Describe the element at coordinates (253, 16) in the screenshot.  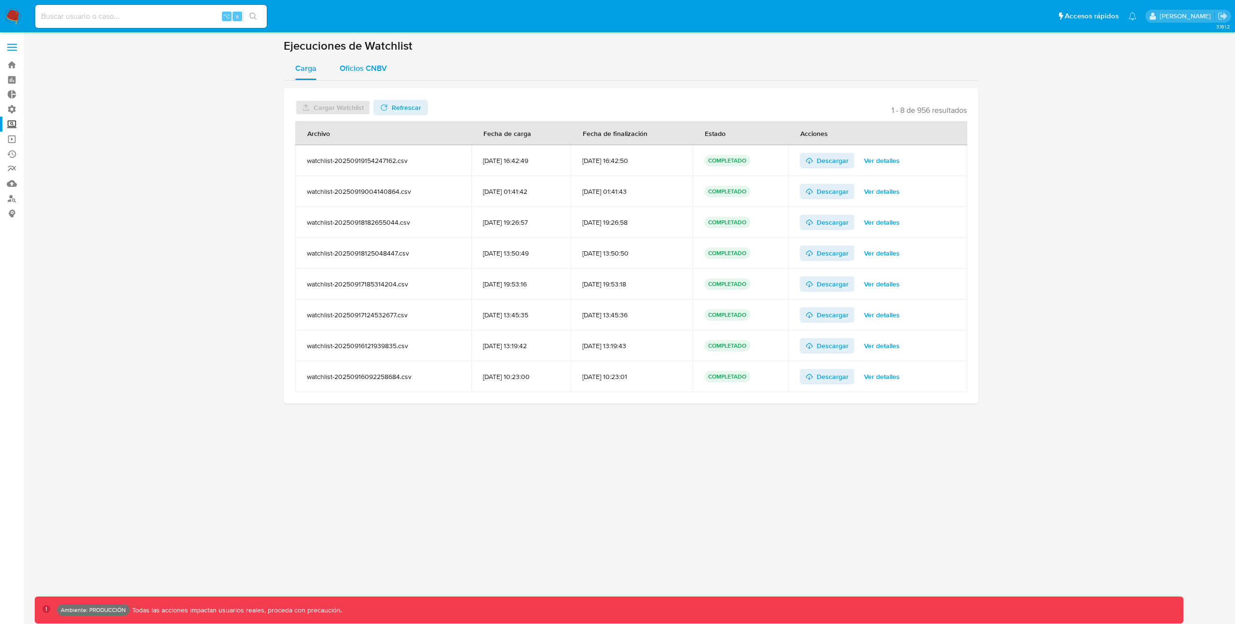
I see `button: search-icon` at that location.